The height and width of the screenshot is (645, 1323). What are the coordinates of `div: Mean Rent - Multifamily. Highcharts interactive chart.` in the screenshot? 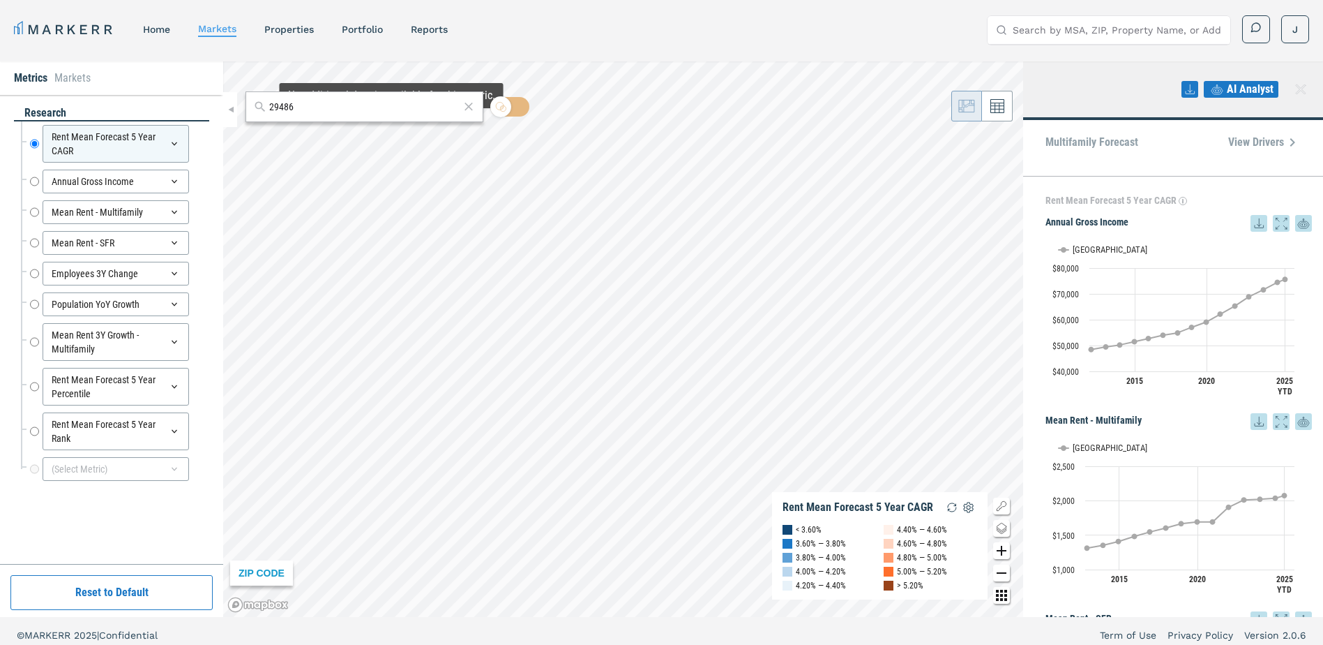 It's located at (1179, 517).